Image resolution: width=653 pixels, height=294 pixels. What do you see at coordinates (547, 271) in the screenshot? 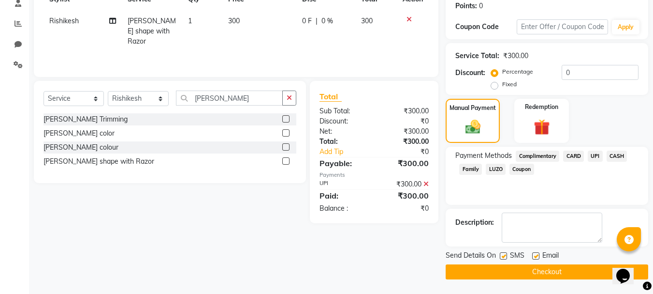
I see `button: Checkout` at bounding box center [547, 271].